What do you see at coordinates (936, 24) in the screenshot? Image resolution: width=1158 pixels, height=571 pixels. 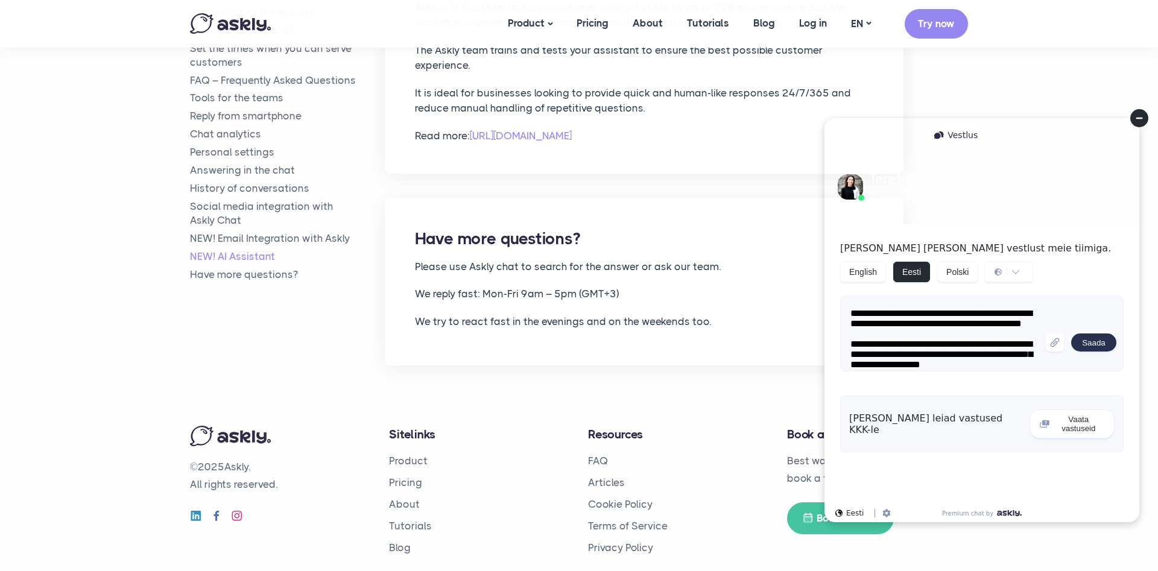 I see `a: Try now` at bounding box center [936, 24].